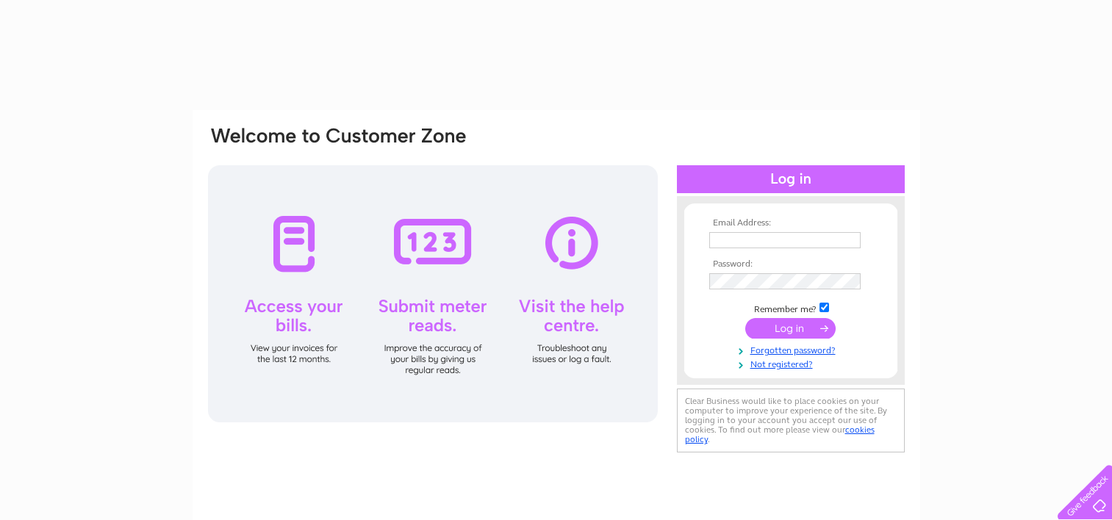 The height and width of the screenshot is (520, 1112). I want to click on th: Email Address:, so click(791, 223).